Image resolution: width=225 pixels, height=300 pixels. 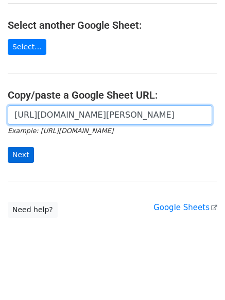 What do you see at coordinates (32, 210) in the screenshot?
I see `a: Need help?` at bounding box center [32, 210].